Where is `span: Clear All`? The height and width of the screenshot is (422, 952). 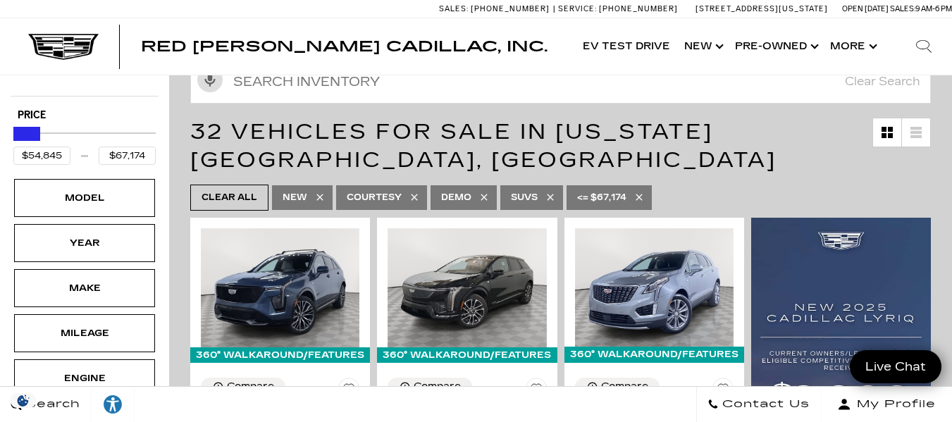
span: Clear All is located at coordinates (229, 197).